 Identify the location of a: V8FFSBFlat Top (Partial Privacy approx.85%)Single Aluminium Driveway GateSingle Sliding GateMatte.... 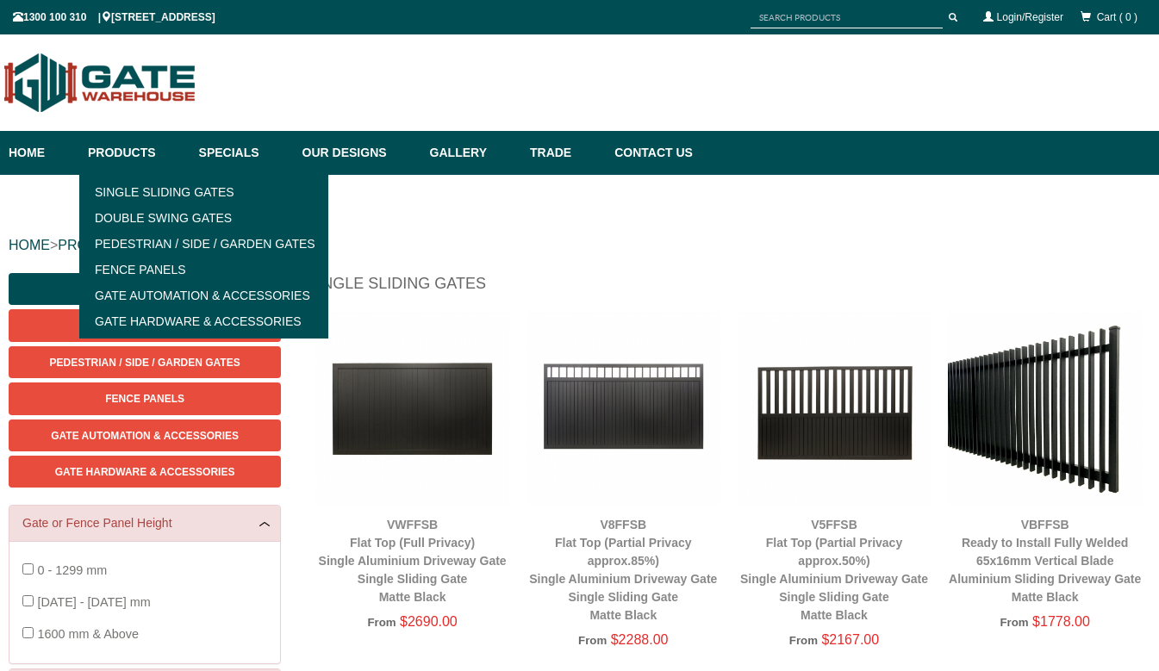
(623, 570).